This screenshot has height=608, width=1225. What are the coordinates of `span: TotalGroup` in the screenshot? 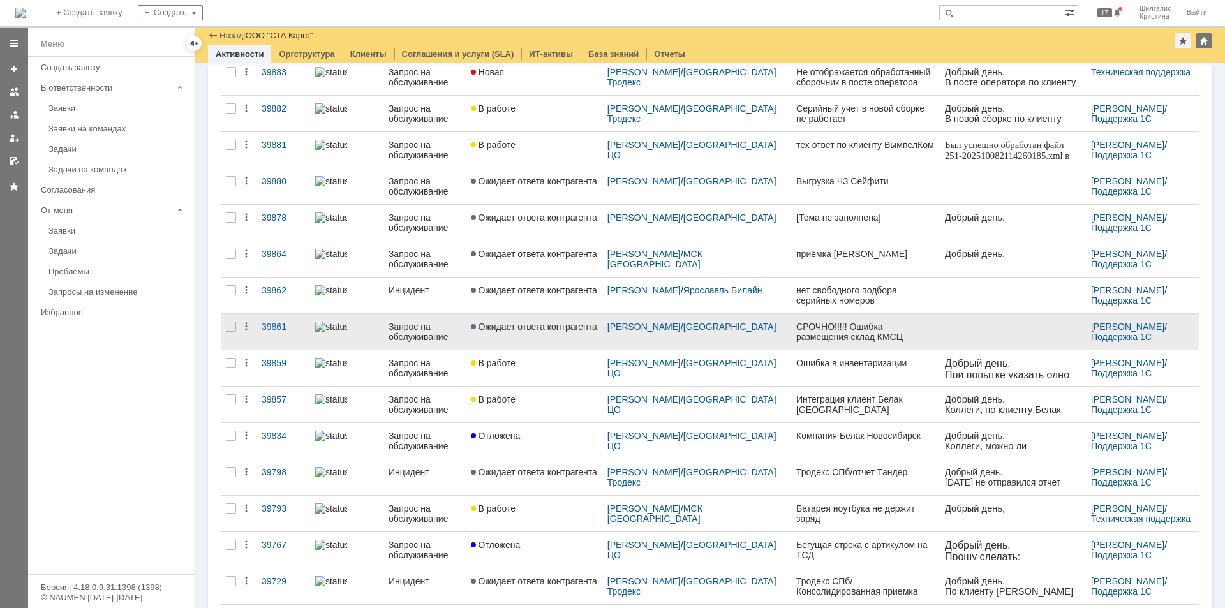 It's located at (43, 368).